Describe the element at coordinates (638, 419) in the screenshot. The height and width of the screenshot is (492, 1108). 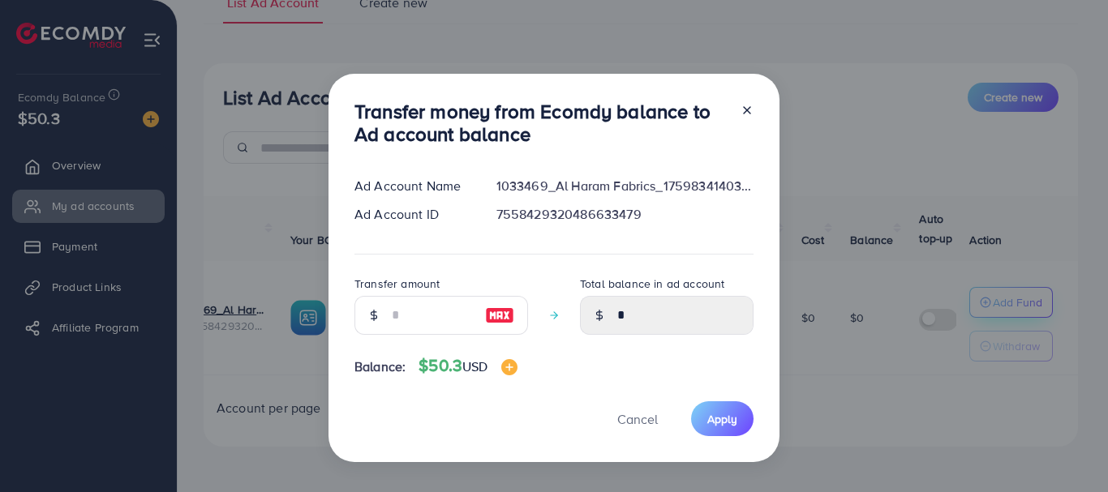
I see `span: Cancel` at that location.